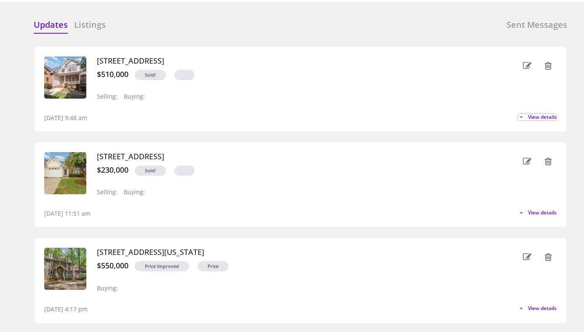 The width and height of the screenshot is (584, 332). I want to click on h6: Updates, so click(50, 25).